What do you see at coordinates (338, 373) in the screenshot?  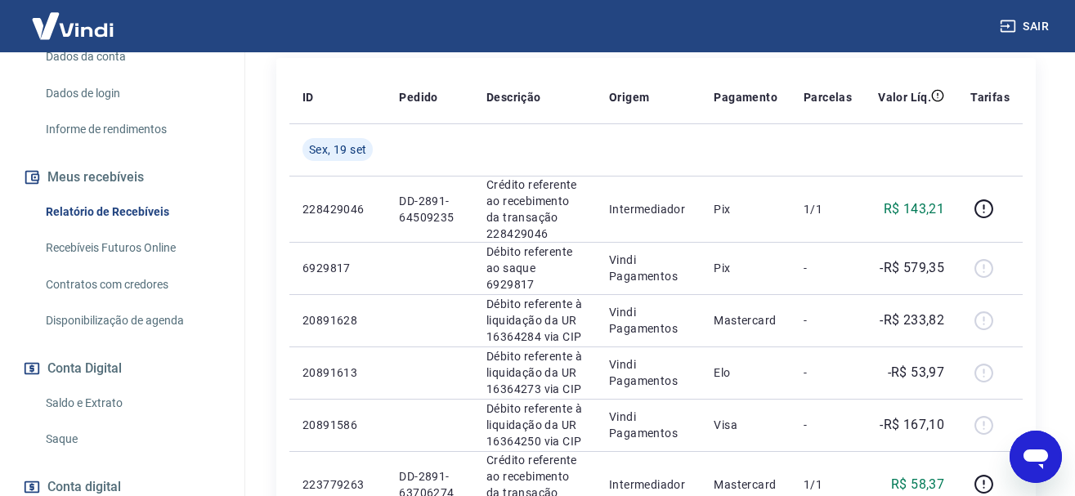 I see `p: 20891613` at bounding box center [338, 373].